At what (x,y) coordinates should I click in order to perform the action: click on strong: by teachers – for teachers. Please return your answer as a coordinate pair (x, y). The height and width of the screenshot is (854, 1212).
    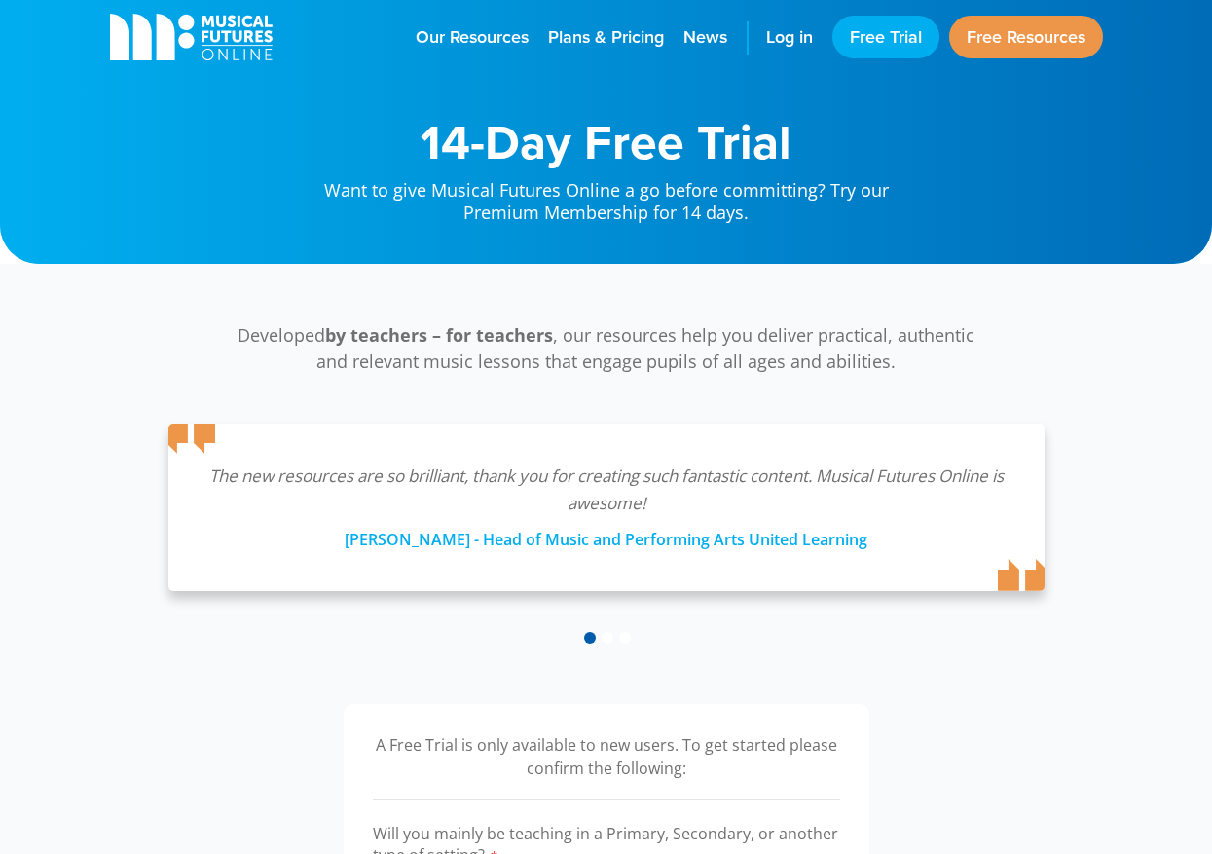
    Looking at the image, I should click on (439, 335).